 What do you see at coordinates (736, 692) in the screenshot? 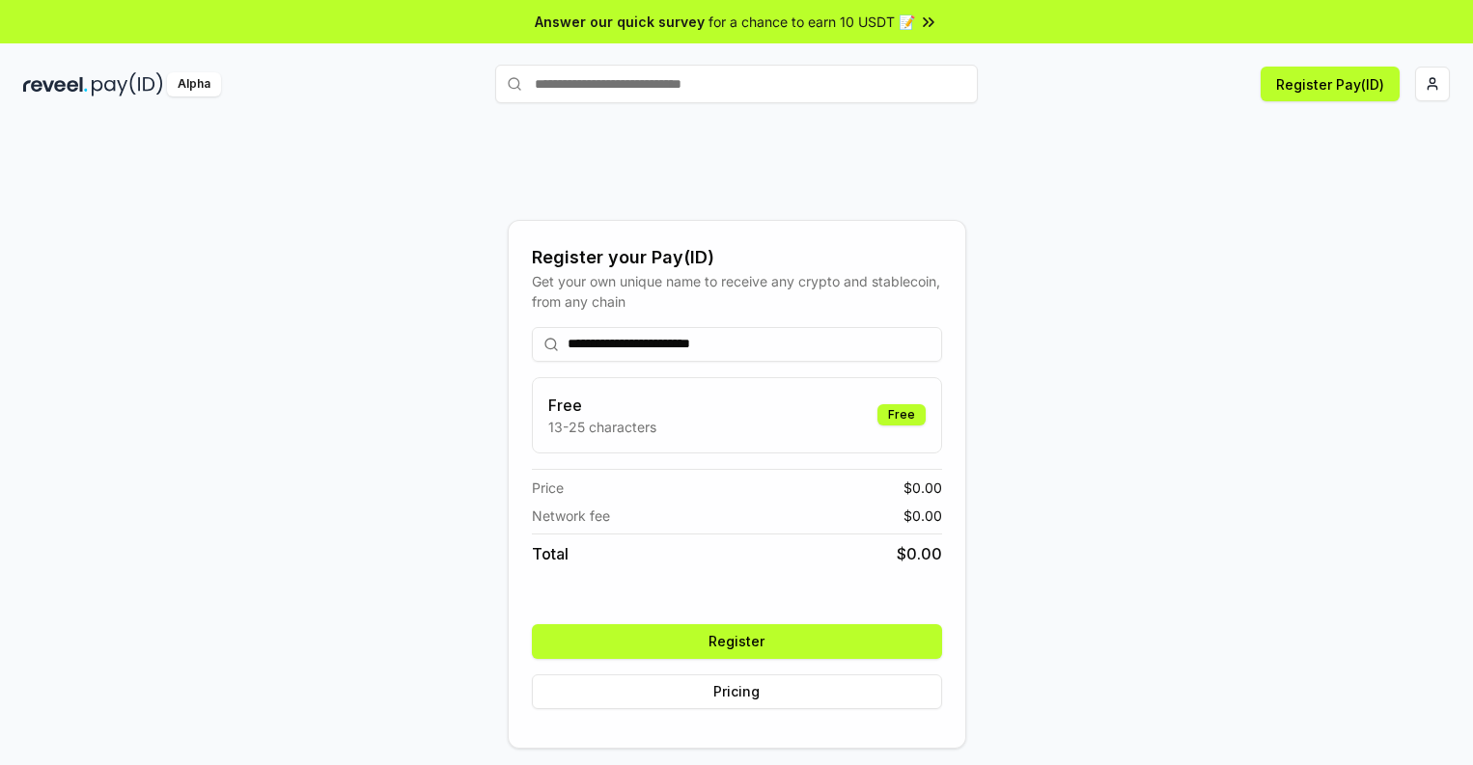
I see `button: Pricing` at bounding box center [736, 692].